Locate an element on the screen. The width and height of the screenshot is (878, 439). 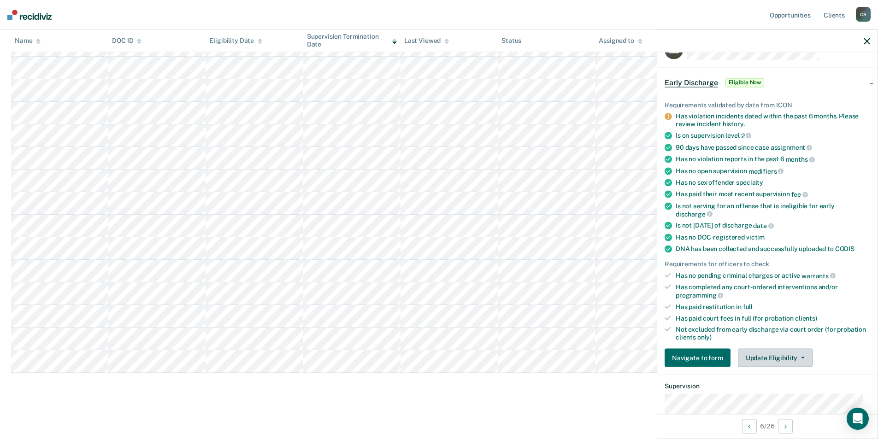
div: Open Intercom Messenger is located at coordinates (858, 419).